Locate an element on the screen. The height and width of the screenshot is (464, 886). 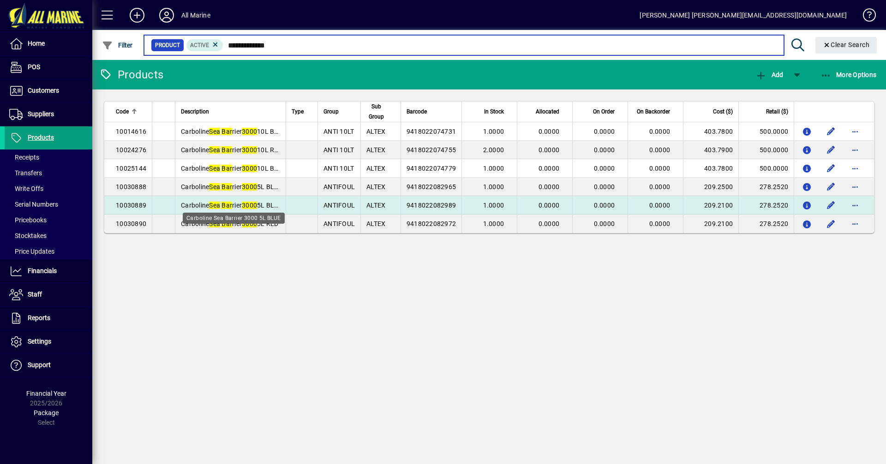
span: Write Offs is located at coordinates (26, 189).